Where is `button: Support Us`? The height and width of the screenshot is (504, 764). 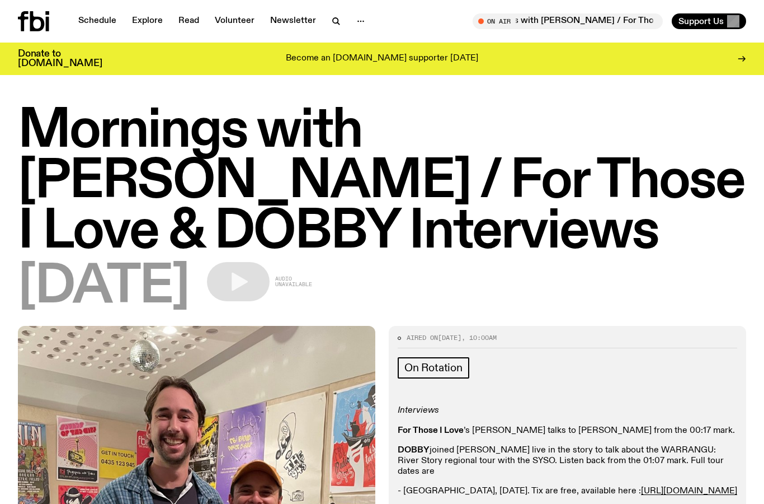 button: Support Us is located at coordinates (709, 21).